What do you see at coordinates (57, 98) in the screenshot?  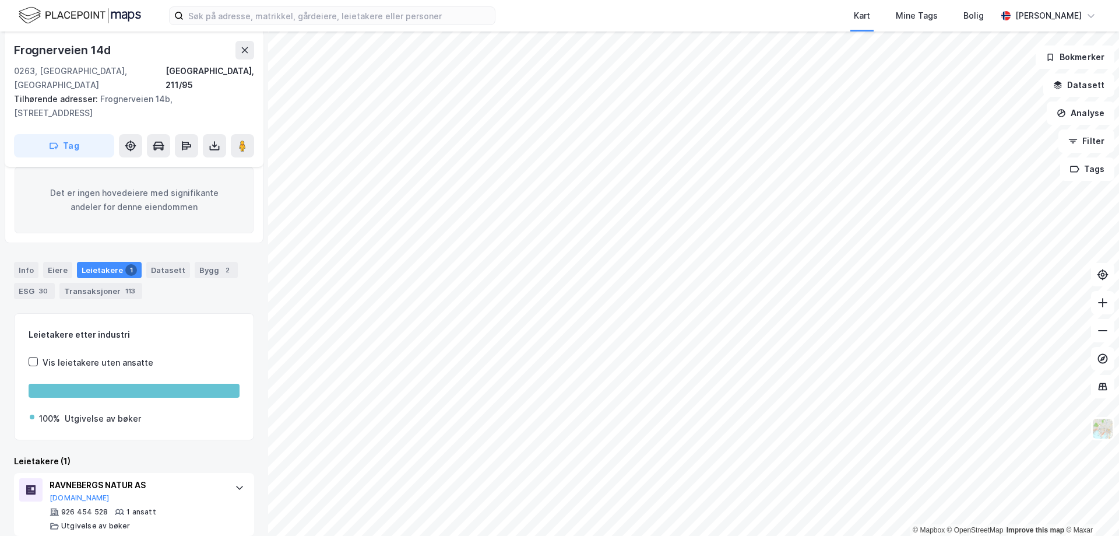 I see `span: Tilhørende adresser:` at bounding box center [57, 98].